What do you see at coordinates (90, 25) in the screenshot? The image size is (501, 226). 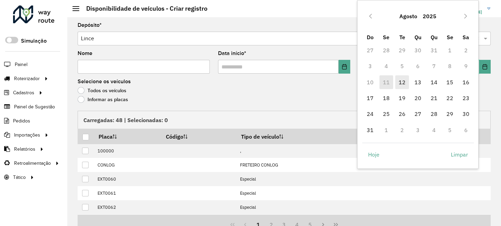 I see `label: Depósito` at bounding box center [90, 25].